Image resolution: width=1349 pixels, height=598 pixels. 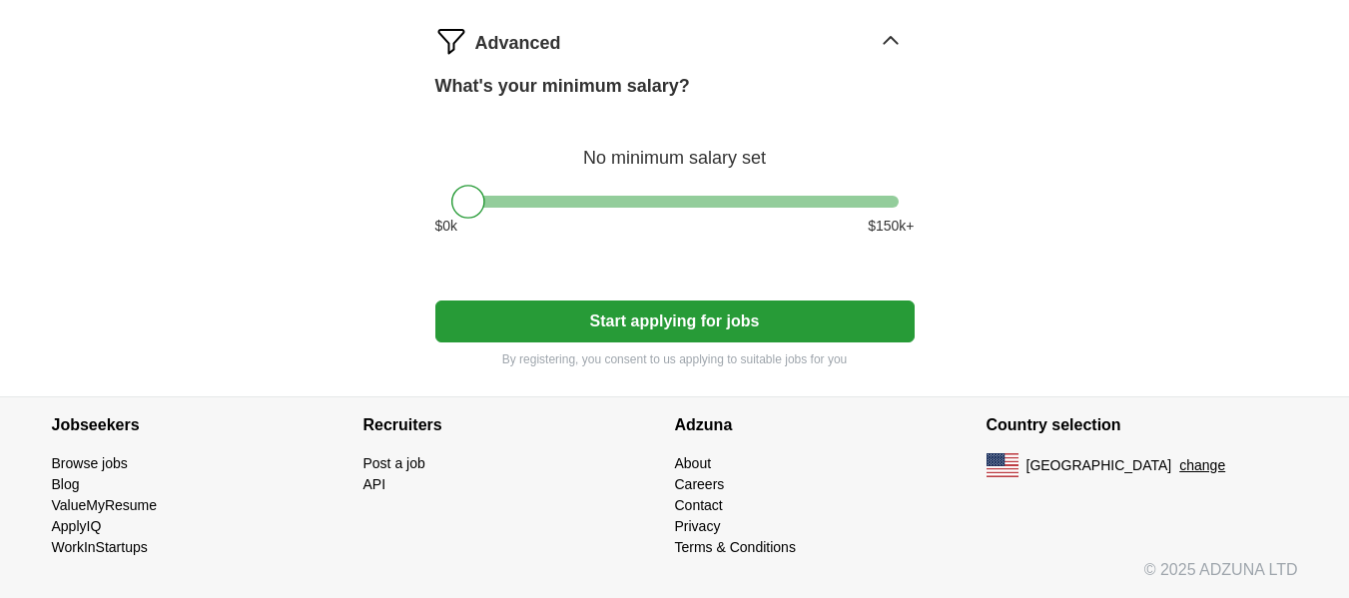 I want to click on a: ApplyIQ, so click(x=77, y=526).